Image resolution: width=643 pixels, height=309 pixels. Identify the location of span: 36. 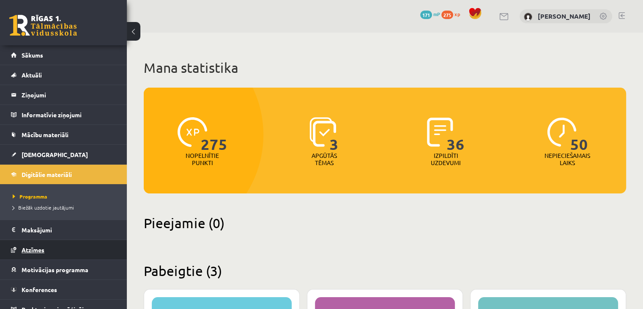
(456, 134).